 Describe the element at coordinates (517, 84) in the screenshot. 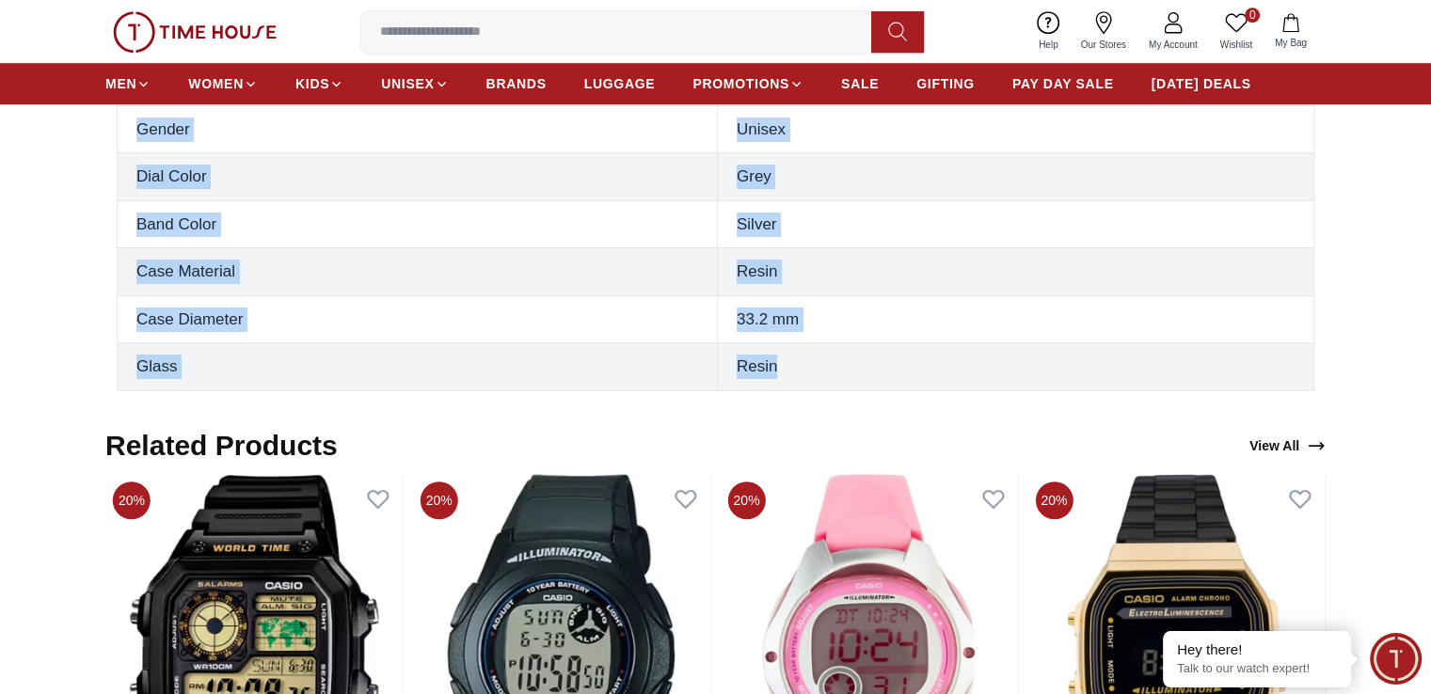

I see `a: BRANDS` at that location.